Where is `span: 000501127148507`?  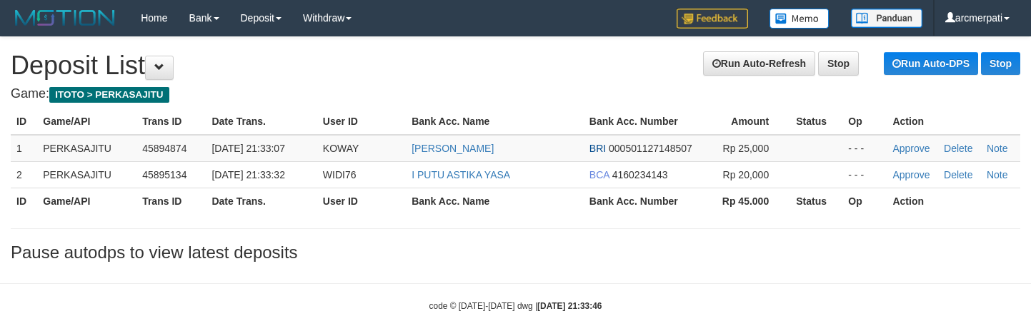 span: 000501127148507 is located at coordinates (650, 149).